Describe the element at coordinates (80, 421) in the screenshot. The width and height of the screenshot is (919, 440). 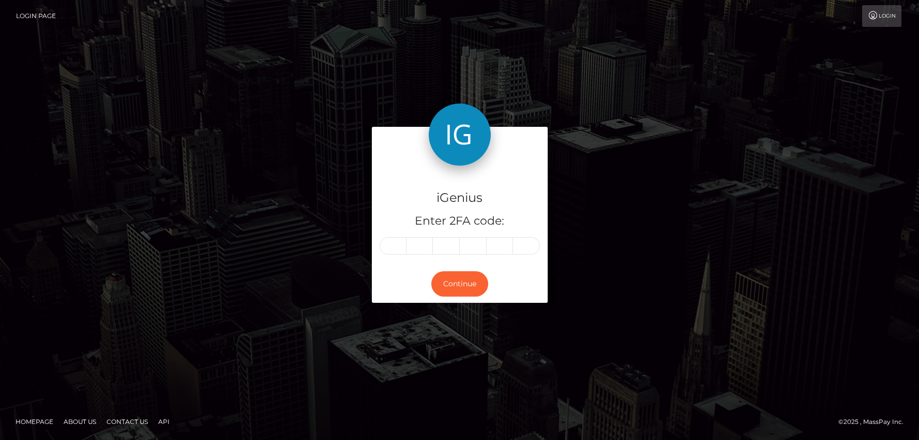
I see `a: About Us` at that location.